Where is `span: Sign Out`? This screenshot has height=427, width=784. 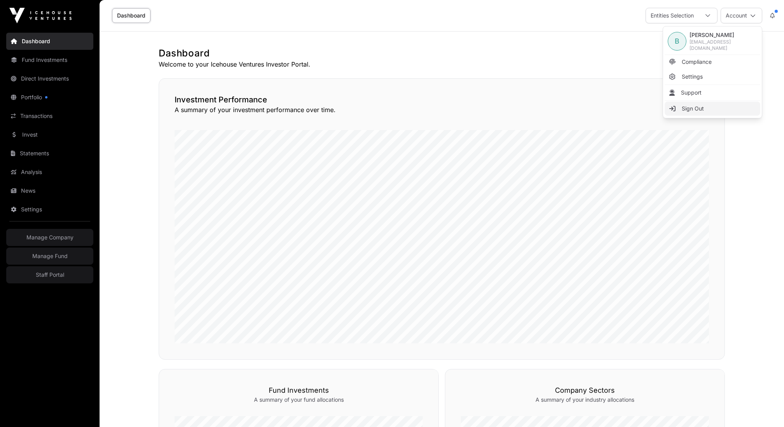 span: Sign Out is located at coordinates (693, 108).